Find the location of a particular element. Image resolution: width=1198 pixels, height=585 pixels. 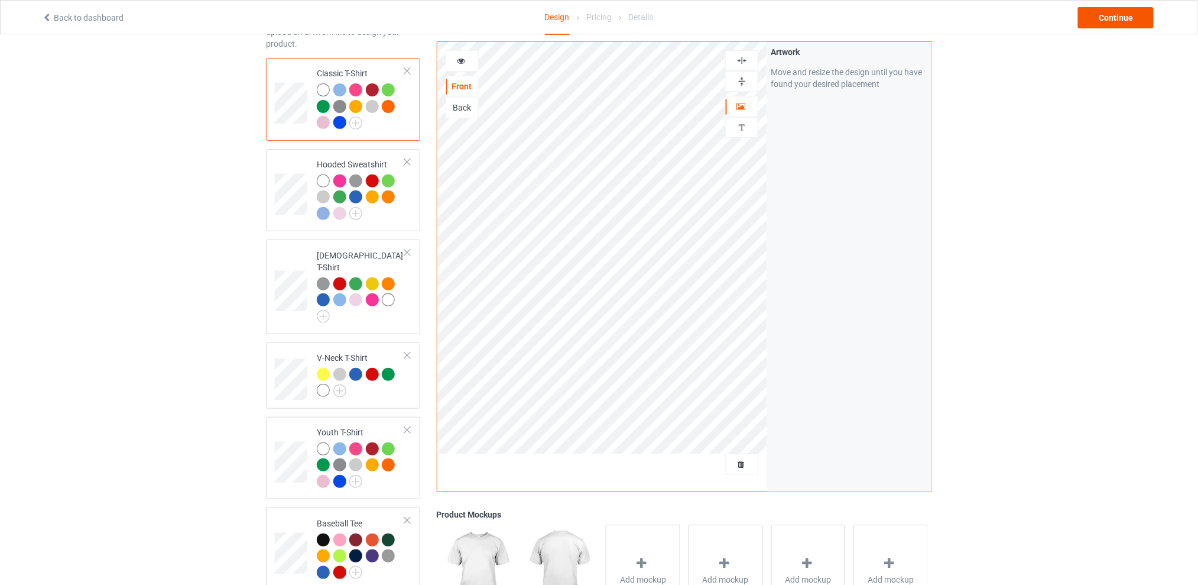

div: Artwork is located at coordinates (849, 52).